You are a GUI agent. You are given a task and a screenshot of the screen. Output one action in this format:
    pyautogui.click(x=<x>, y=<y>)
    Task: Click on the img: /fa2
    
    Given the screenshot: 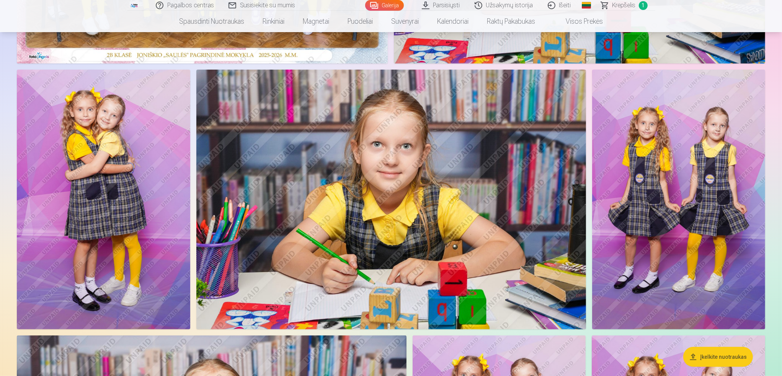 What is the action you would take?
    pyautogui.click(x=134, y=5)
    